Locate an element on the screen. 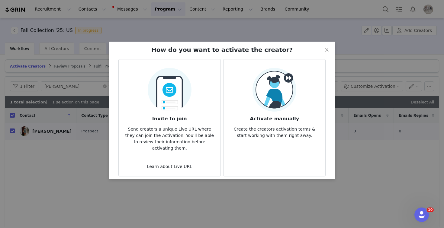 The image size is (444, 228). span: 10 is located at coordinates (430, 210).